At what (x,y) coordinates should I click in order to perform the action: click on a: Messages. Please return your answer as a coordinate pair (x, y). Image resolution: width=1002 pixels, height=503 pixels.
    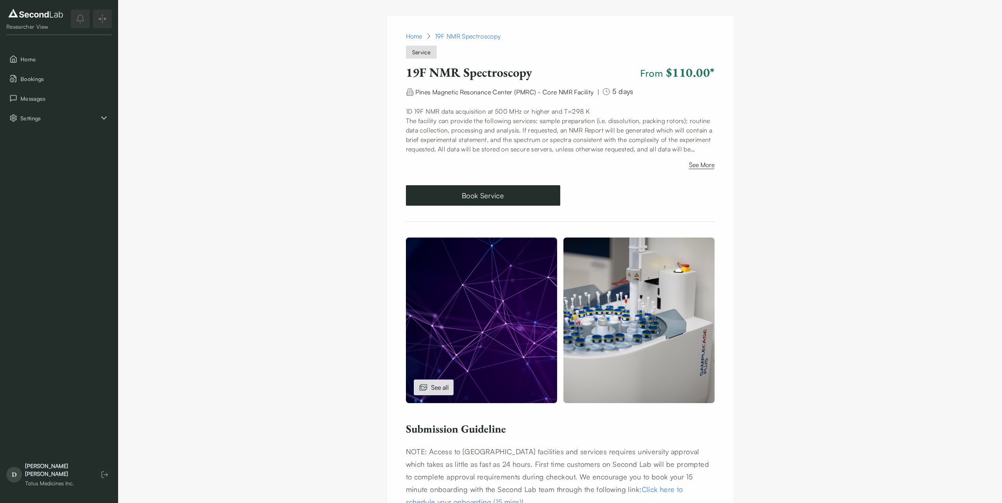
    Looking at the image, I should click on (59, 98).